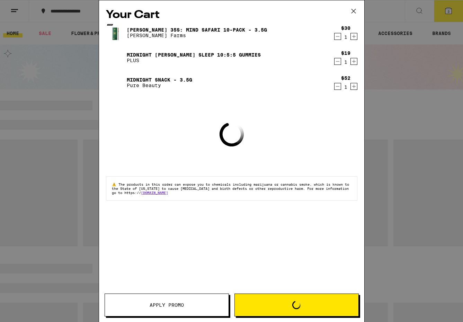 The image size is (463, 322). What do you see at coordinates (346, 28) in the screenshot?
I see `div: $30` at bounding box center [346, 28].